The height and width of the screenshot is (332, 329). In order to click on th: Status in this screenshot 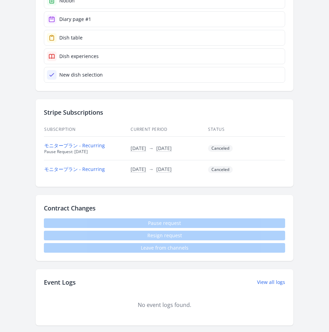, I will do `click(247, 129)`.